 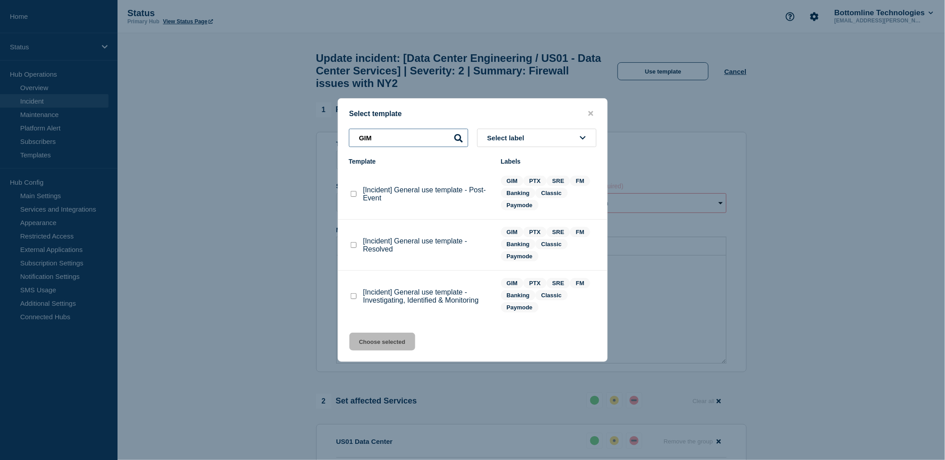 What do you see at coordinates (354, 194) in the screenshot?
I see `input: [Incident] General use template - Post-Event checkbox` at bounding box center [354, 194].